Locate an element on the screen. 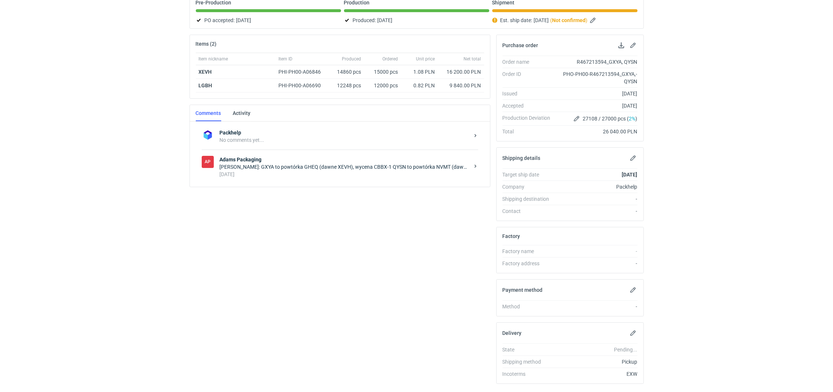  button: Edit payment method is located at coordinates (633, 290).